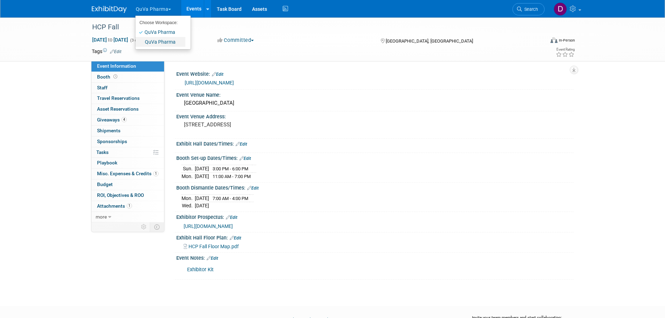  What do you see at coordinates (105, 184) in the screenshot?
I see `span: Budget` at bounding box center [105, 184].